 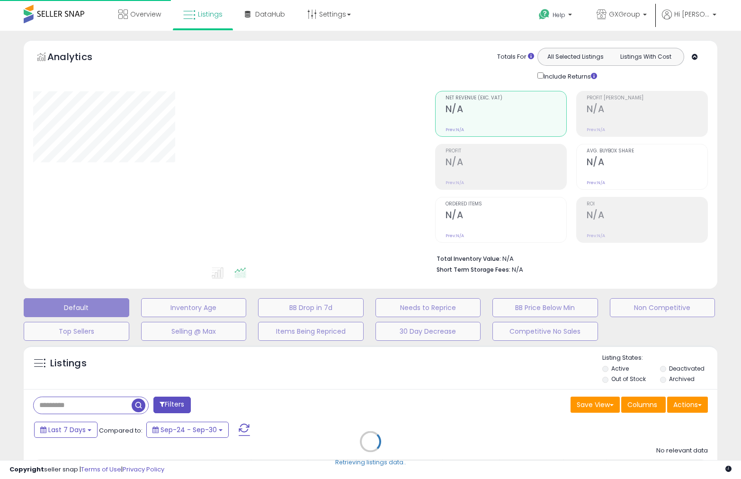 What do you see at coordinates (545, 308) in the screenshot?
I see `button: BB Price Below Min` at bounding box center [545, 308].